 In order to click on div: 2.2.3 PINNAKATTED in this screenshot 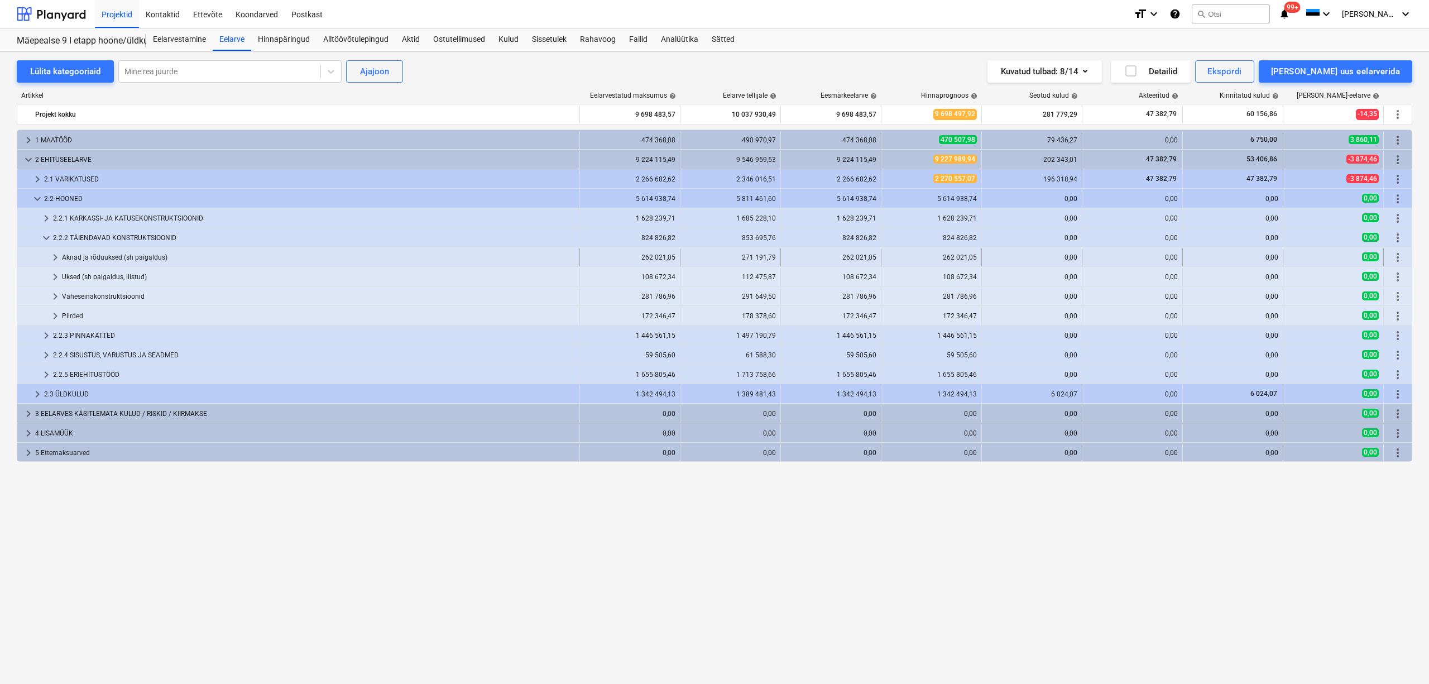, I will do `click(314, 336)`.